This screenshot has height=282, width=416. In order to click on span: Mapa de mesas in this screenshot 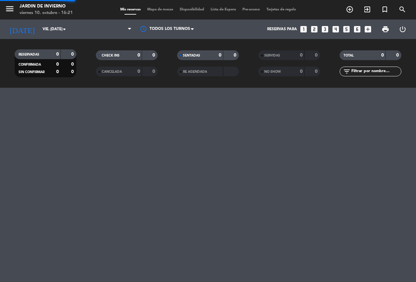, I will do `click(160, 9)`.